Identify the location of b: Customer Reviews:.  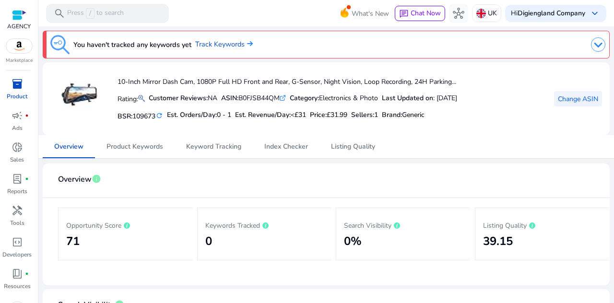
(178, 98).